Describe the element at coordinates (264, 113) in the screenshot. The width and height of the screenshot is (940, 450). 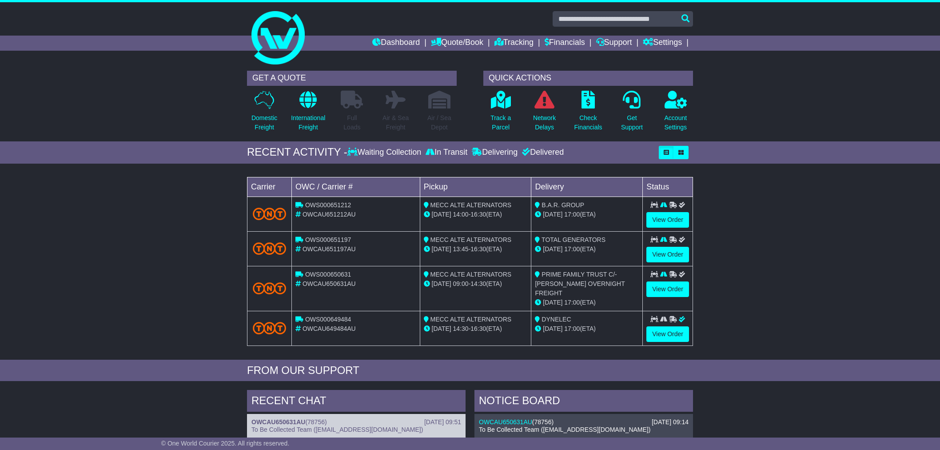
I see `a: DomesticFreight` at that location.